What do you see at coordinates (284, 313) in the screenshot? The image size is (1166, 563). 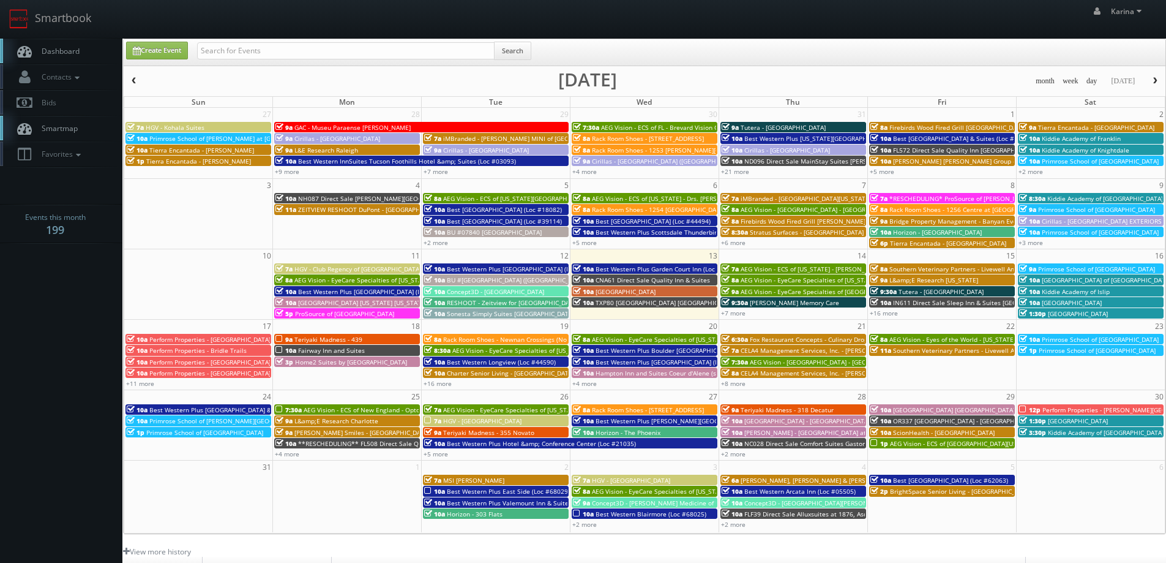 I see `span: 5p` at bounding box center [284, 313].